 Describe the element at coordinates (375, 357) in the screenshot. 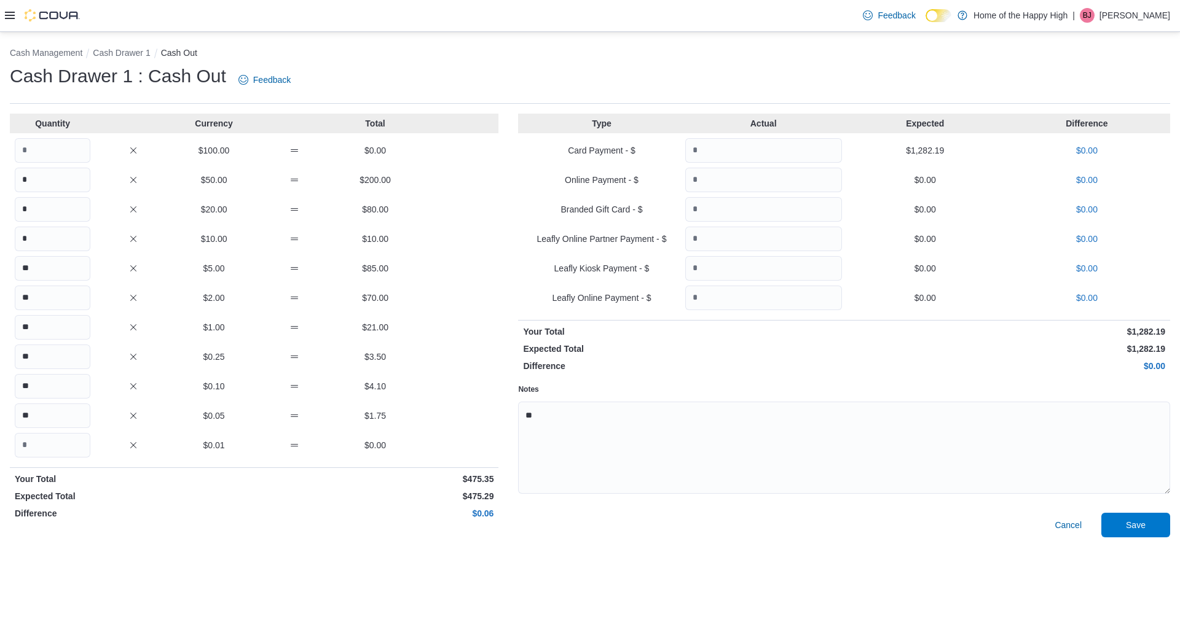

I see `p: $3.50` at that location.